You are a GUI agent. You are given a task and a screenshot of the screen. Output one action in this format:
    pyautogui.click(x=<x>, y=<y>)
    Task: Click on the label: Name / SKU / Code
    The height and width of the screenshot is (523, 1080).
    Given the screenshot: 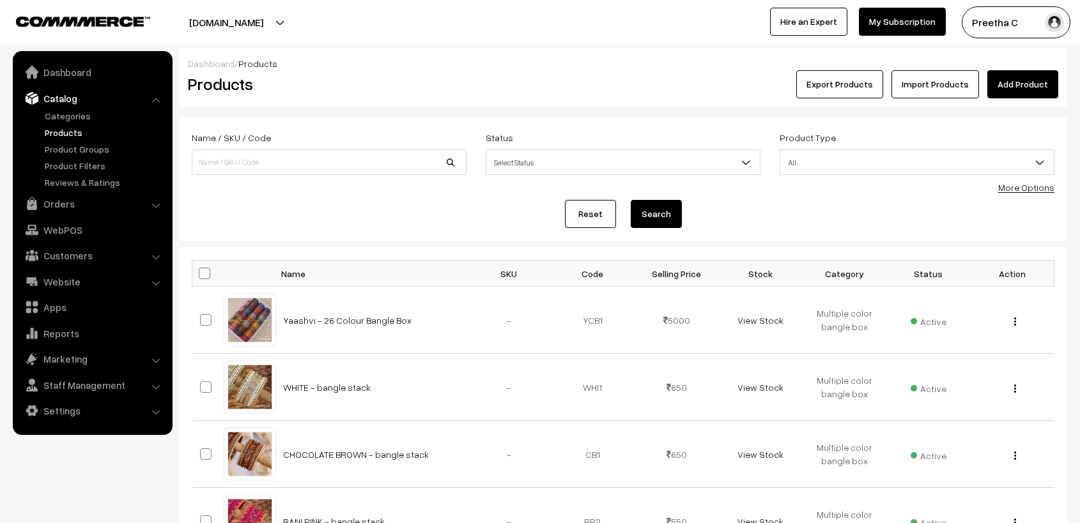 What is the action you would take?
    pyautogui.click(x=231, y=137)
    